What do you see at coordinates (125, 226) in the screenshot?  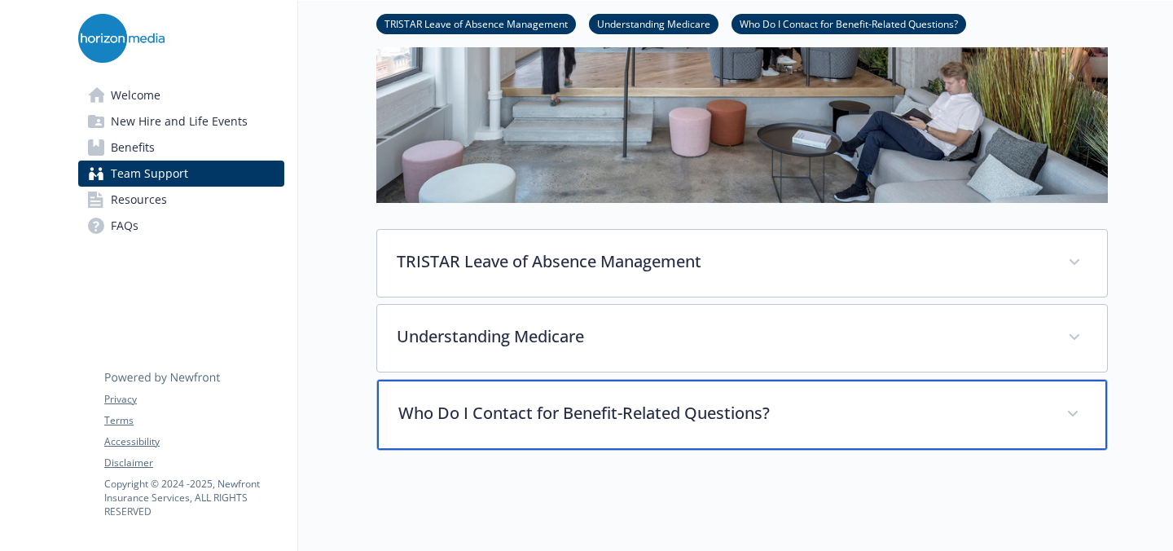 I see `span: FAQs` at bounding box center [125, 226].